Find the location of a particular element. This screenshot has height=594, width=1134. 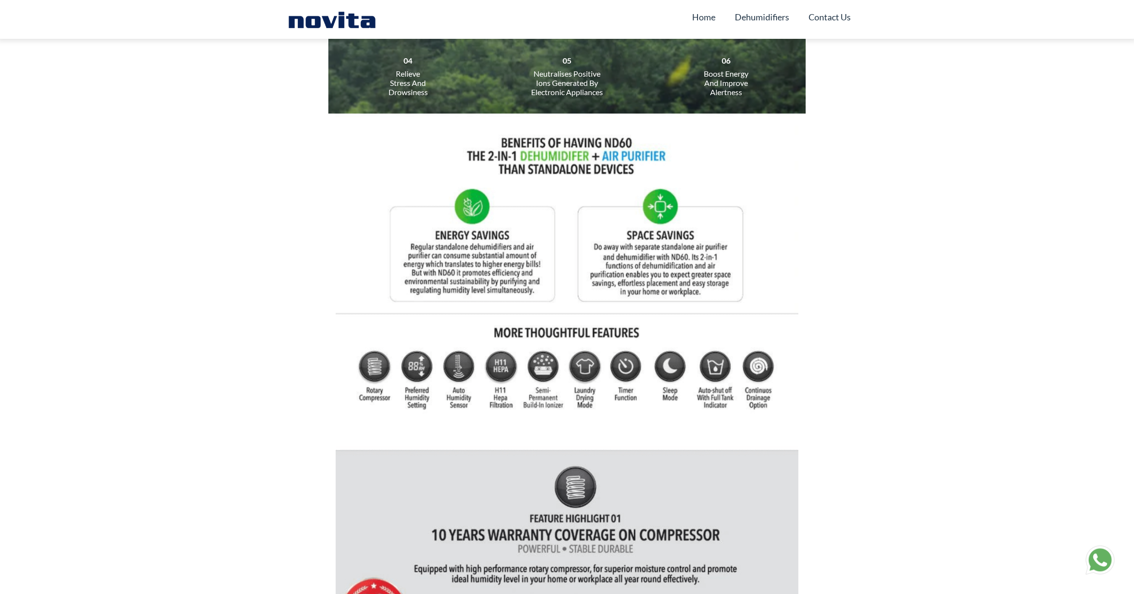

img: Novita is located at coordinates (332, 19).